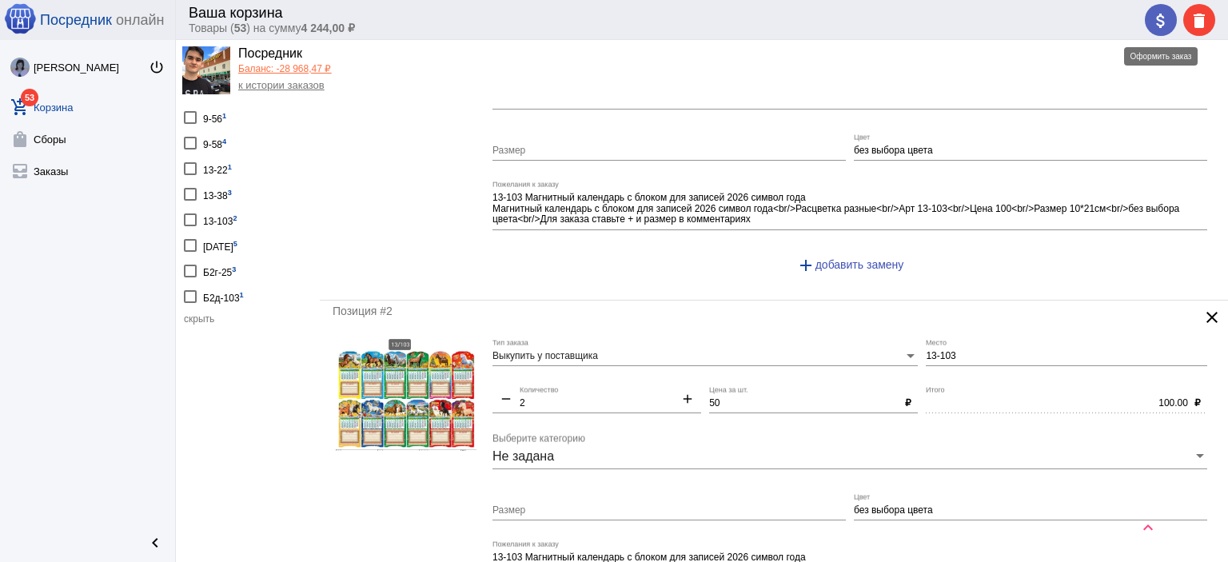 This screenshot has height=562, width=1228. What do you see at coordinates (224, 142) in the screenshot?
I see `small: 4` at bounding box center [224, 142].